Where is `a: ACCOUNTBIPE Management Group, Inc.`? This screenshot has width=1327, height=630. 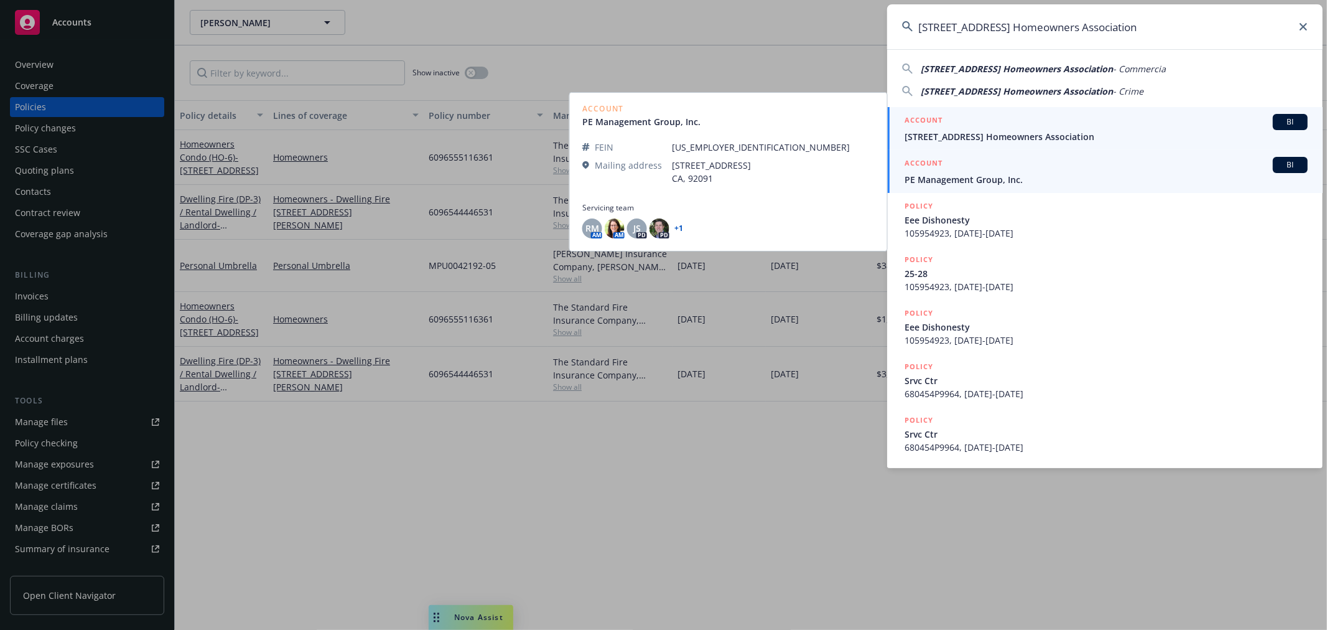 a: ACCOUNTBIPE Management Group, Inc. is located at coordinates (1105, 171).